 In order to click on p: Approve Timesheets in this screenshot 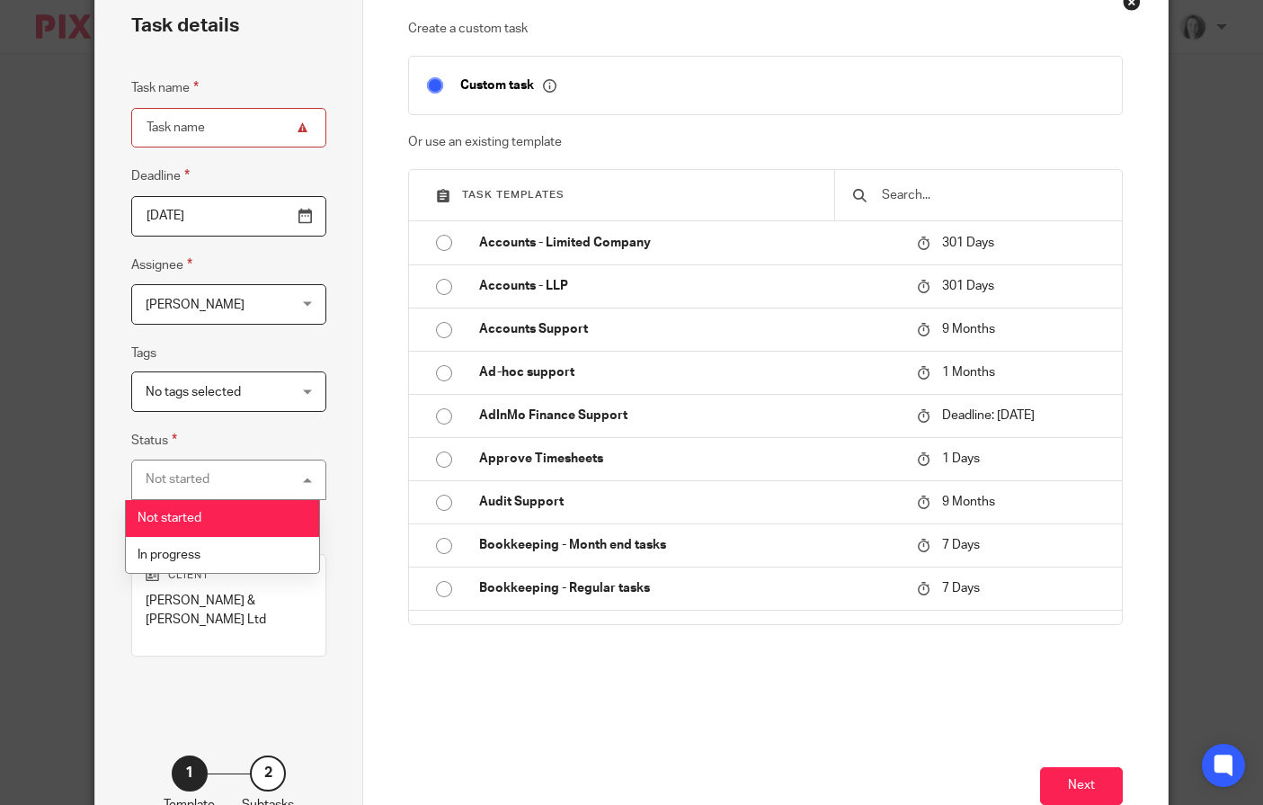, I will do `click(689, 459)`.